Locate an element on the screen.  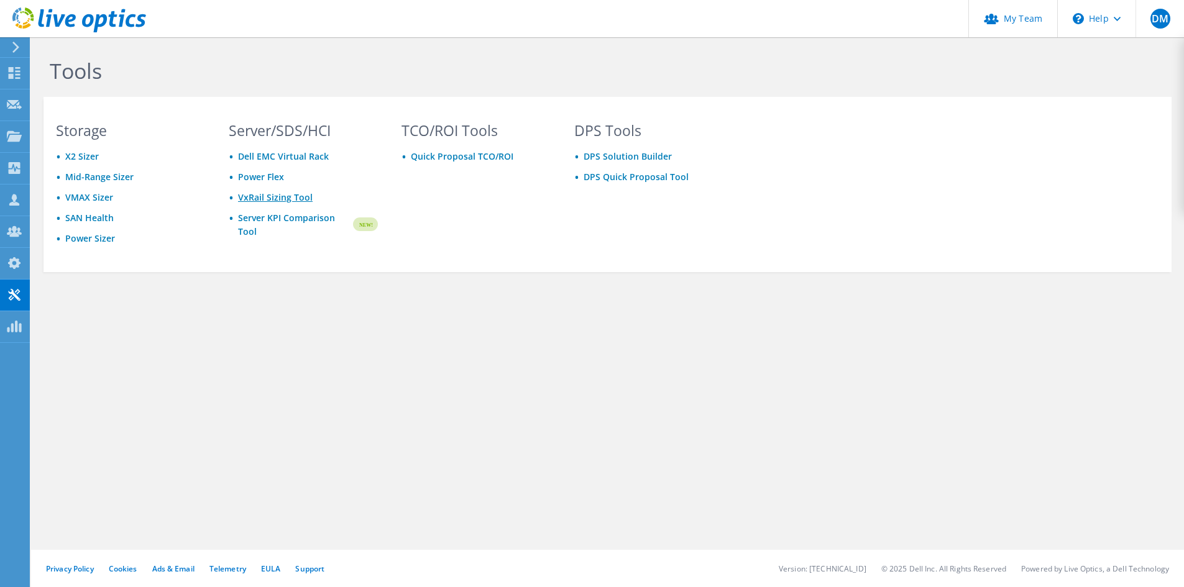
a: EULA is located at coordinates (270, 569).